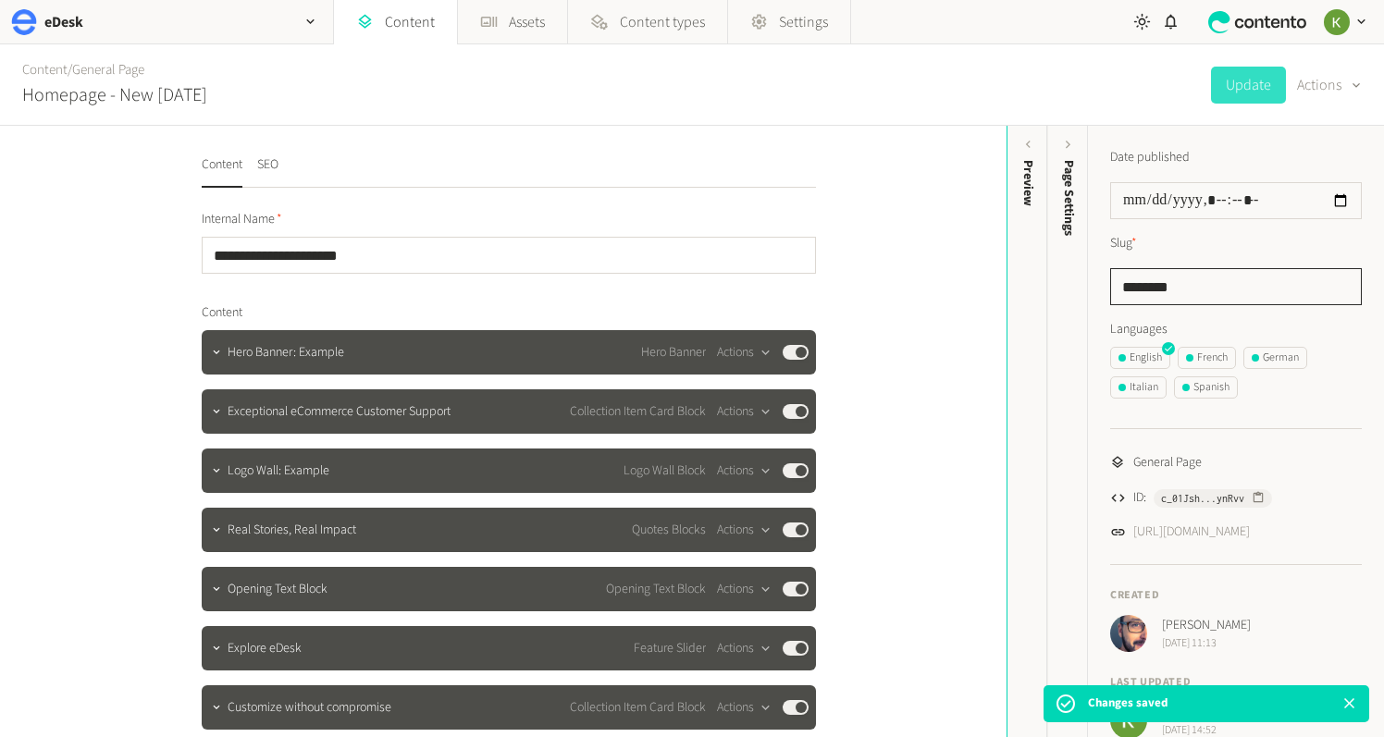 The image size is (1384, 737). I want to click on button: English, so click(1139, 358).